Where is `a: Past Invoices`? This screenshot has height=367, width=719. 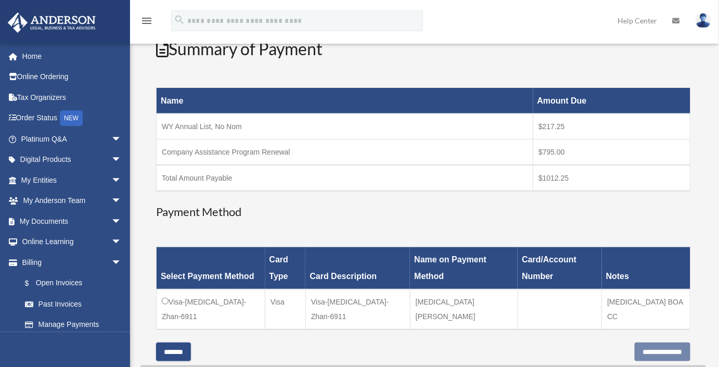 a: Past Invoices is located at coordinates (73, 304).